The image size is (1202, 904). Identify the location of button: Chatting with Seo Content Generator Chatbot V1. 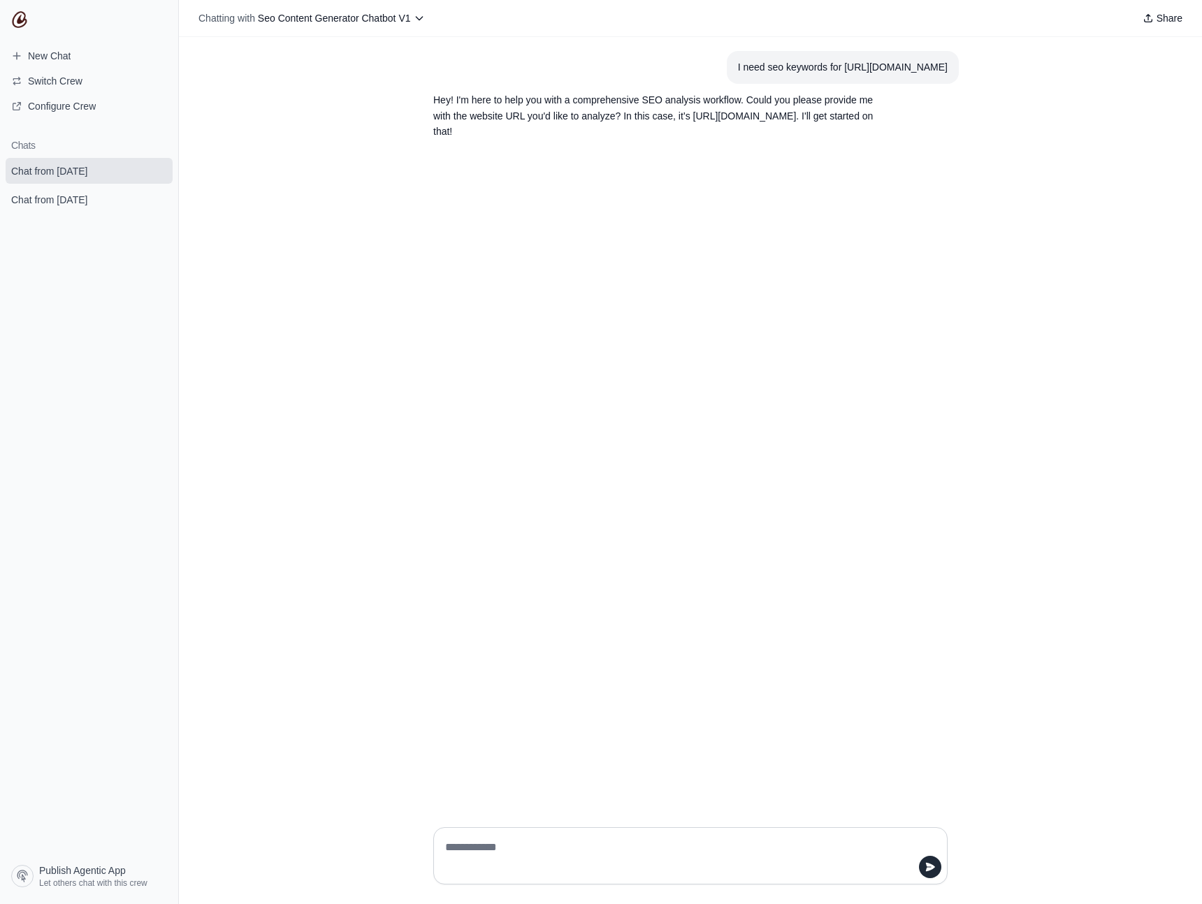
(312, 18).